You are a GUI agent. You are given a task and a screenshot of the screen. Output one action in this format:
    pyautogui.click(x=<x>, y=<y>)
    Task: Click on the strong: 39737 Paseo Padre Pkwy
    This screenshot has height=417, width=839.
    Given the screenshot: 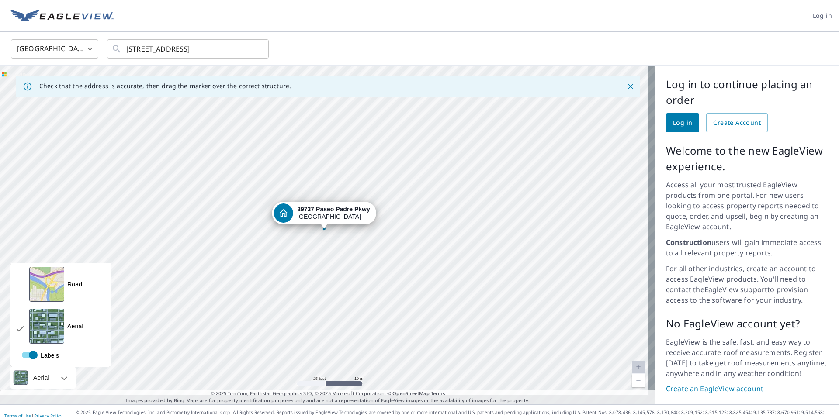 What is the action you would take?
    pyautogui.click(x=333, y=209)
    